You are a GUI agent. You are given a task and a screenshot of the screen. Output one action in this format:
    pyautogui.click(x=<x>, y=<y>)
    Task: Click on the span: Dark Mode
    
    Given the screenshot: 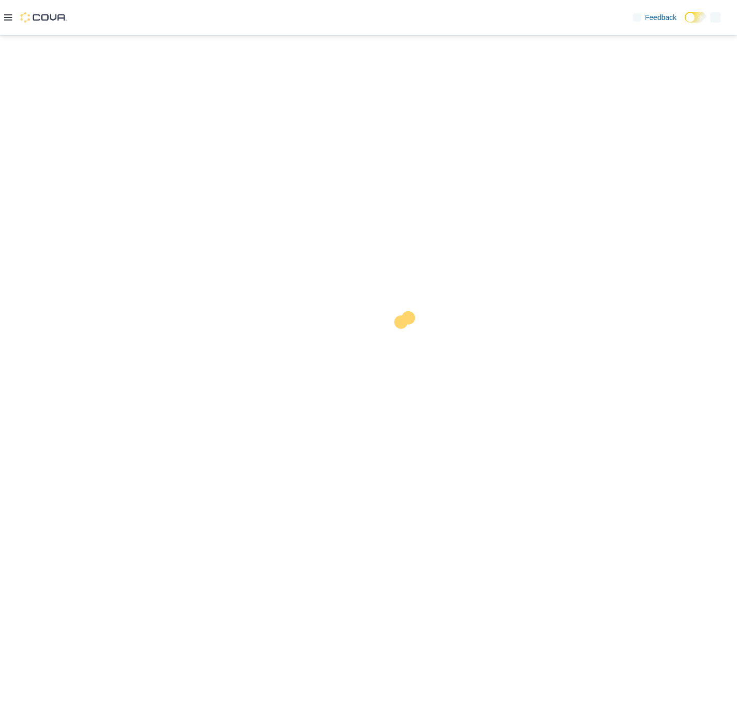 What is the action you would take?
    pyautogui.click(x=685, y=23)
    